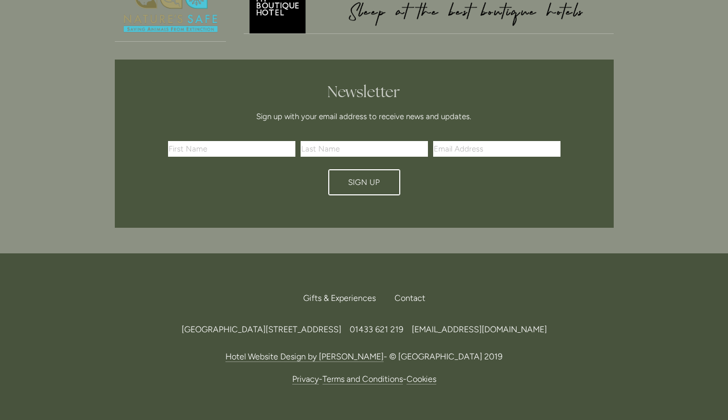 The height and width of the screenshot is (420, 728). Describe the element at coordinates (406, 298) in the screenshot. I see `div: Contact` at that location.